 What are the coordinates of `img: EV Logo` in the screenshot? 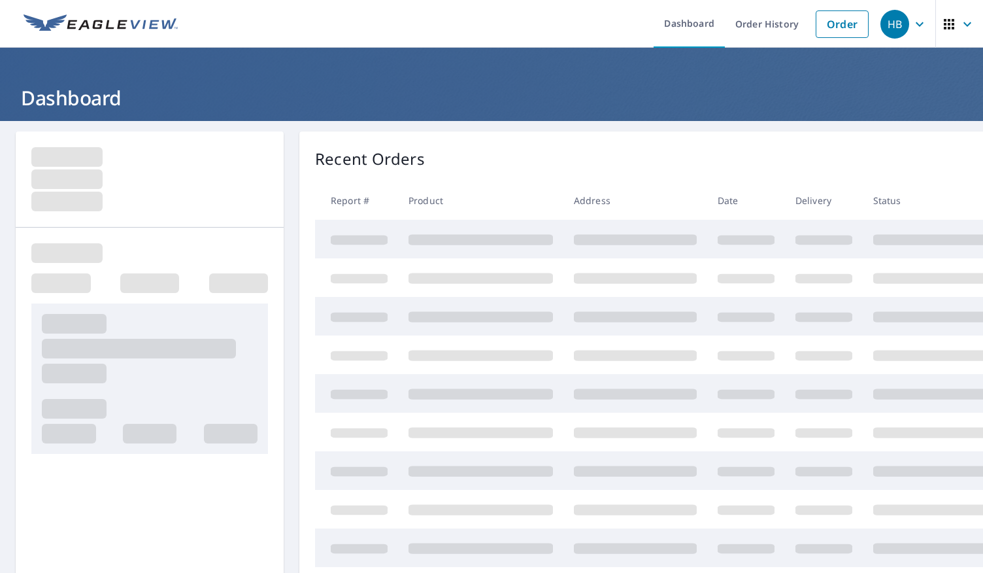 It's located at (101, 24).